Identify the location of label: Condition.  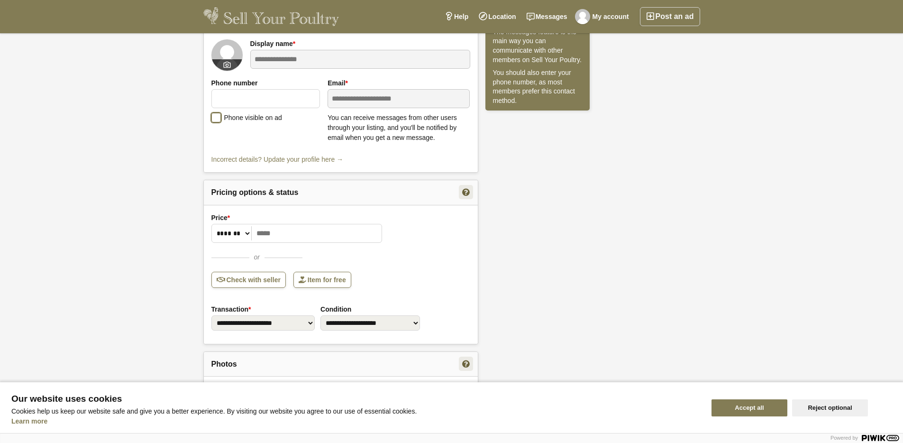
(370, 309).